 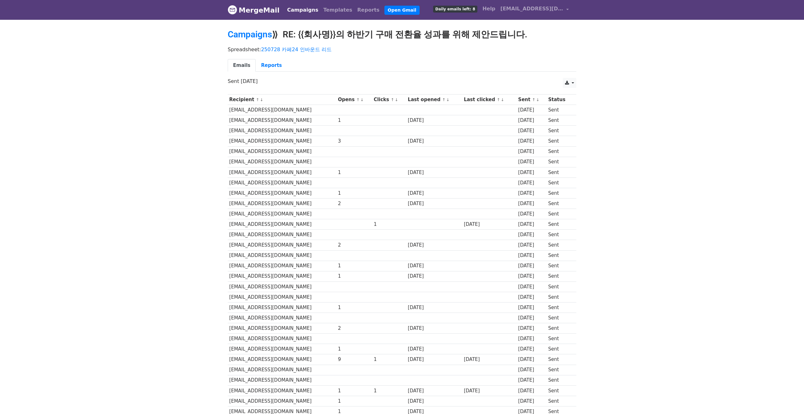 What do you see at coordinates (489, 100) in the screenshot?
I see `th: Last clicked` at bounding box center [489, 100].